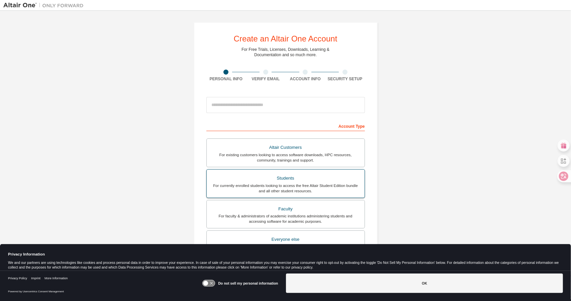 This screenshot has width=571, height=301. I want to click on div: Everyone else, so click(286, 239).